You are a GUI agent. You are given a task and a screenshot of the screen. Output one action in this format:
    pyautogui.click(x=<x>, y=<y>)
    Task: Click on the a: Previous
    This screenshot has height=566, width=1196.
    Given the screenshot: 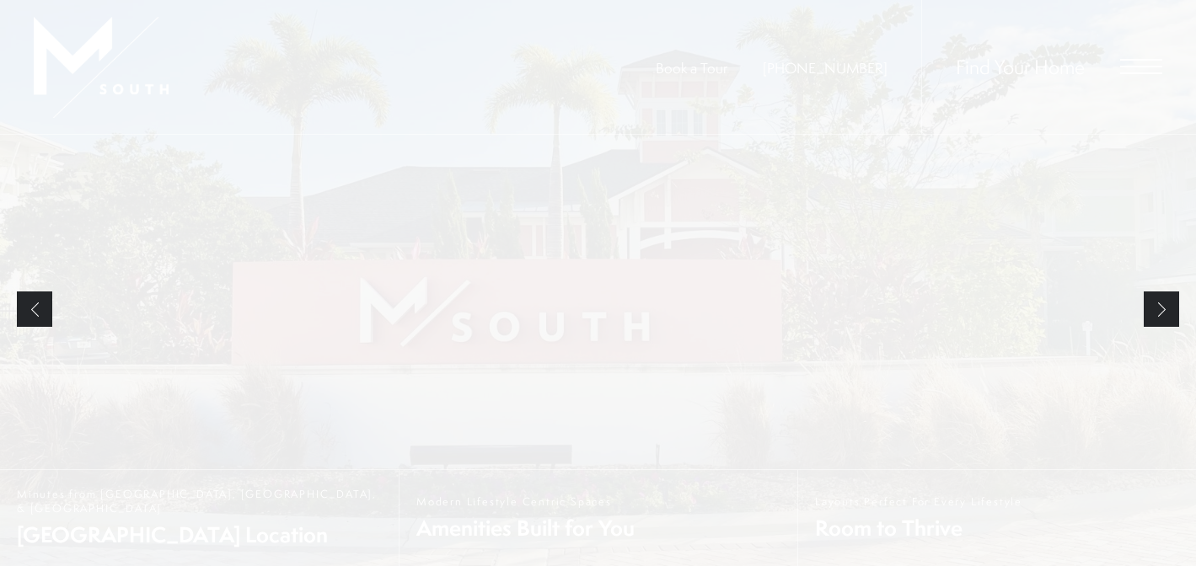 What is the action you would take?
    pyautogui.click(x=35, y=309)
    